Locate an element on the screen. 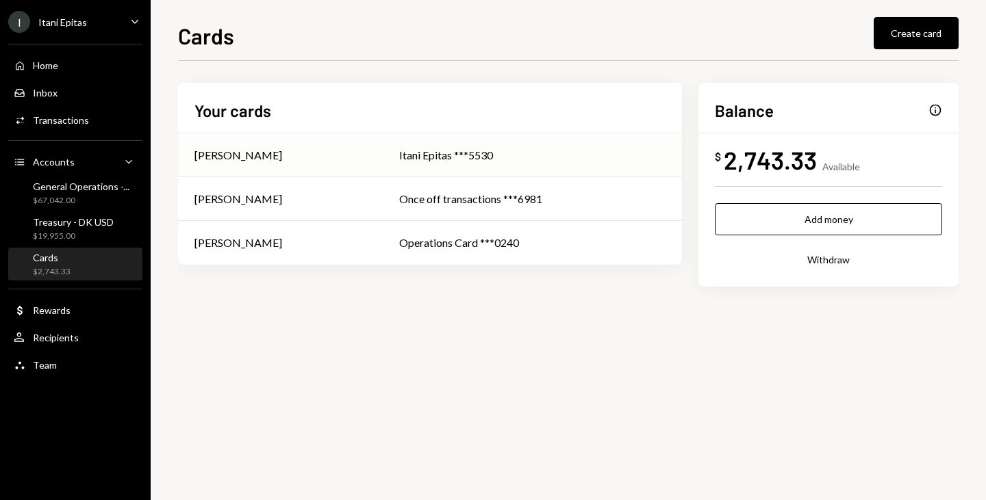 The width and height of the screenshot is (986, 500). a: Recipients is located at coordinates (75, 337).